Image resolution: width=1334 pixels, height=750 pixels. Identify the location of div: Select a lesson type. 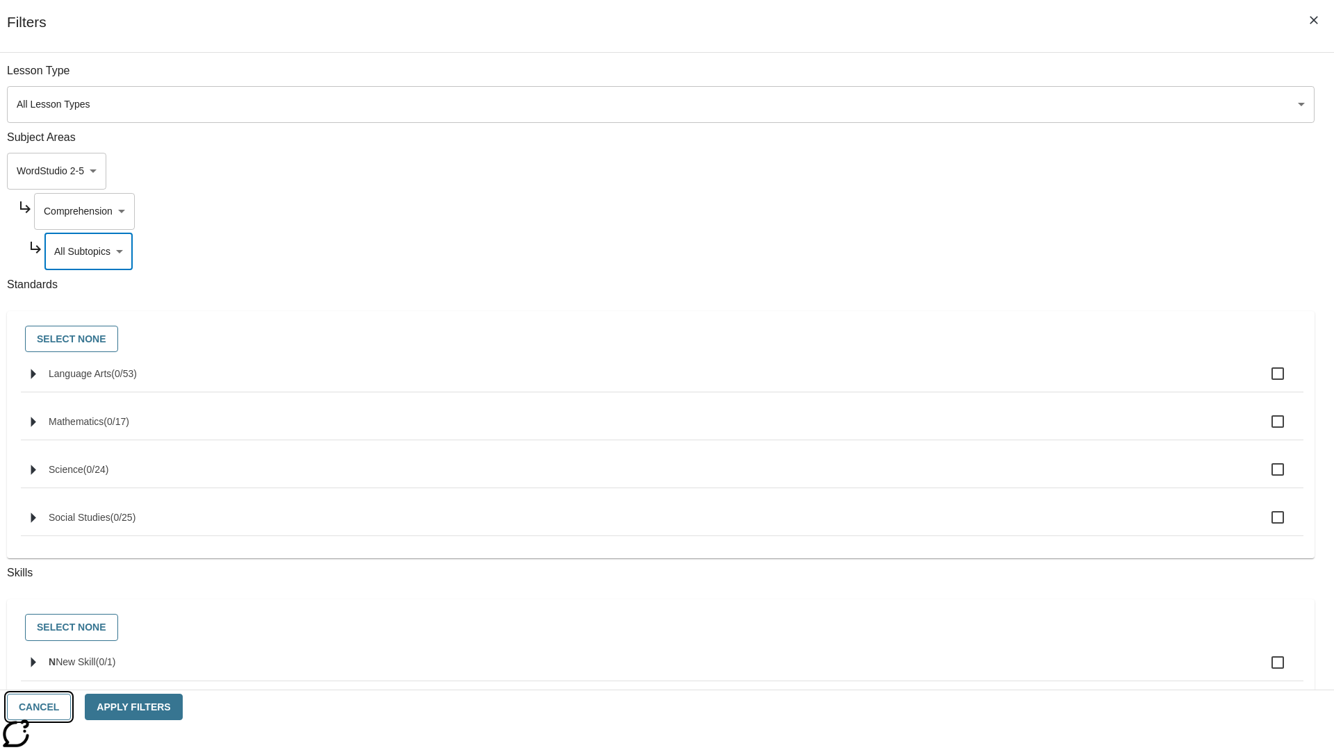
(661, 104).